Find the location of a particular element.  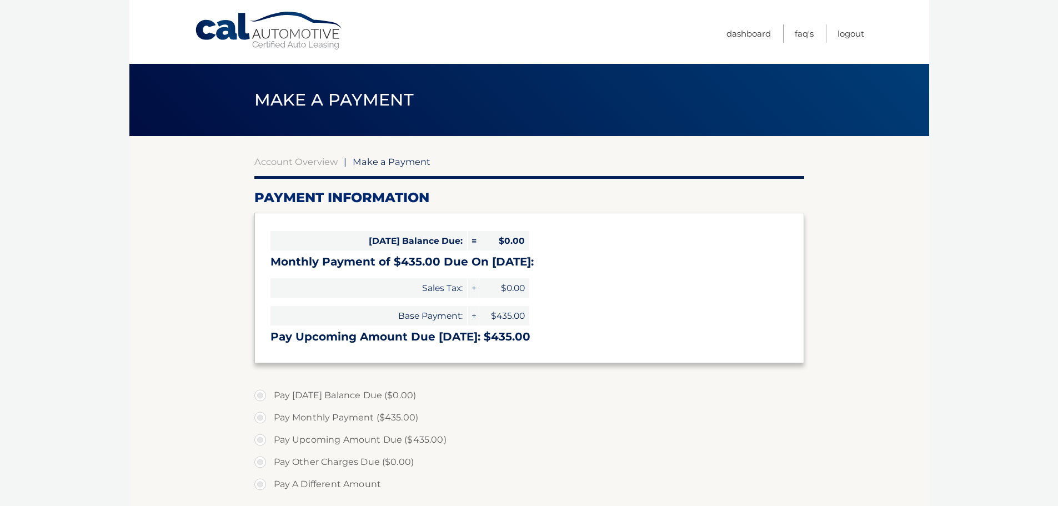

label: Pay Monthly Payment ($435.00) is located at coordinates (529, 418).